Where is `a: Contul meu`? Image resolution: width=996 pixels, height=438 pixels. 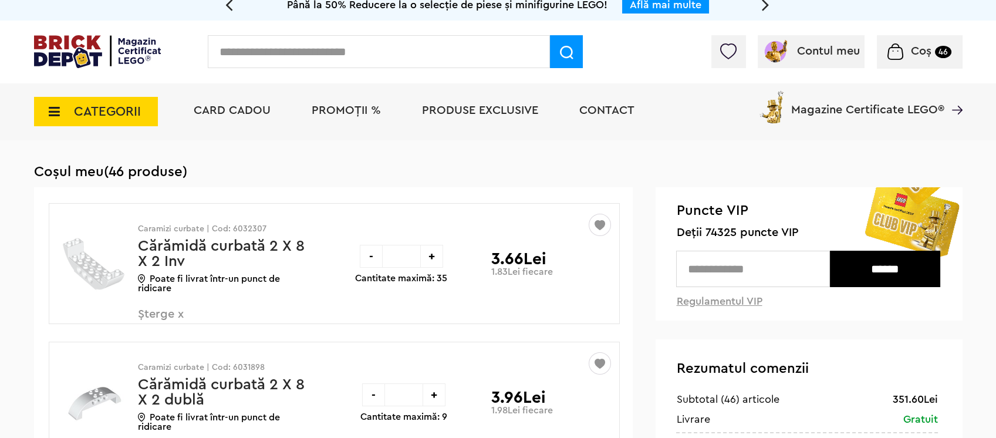
a: Contul meu is located at coordinates (810, 51).